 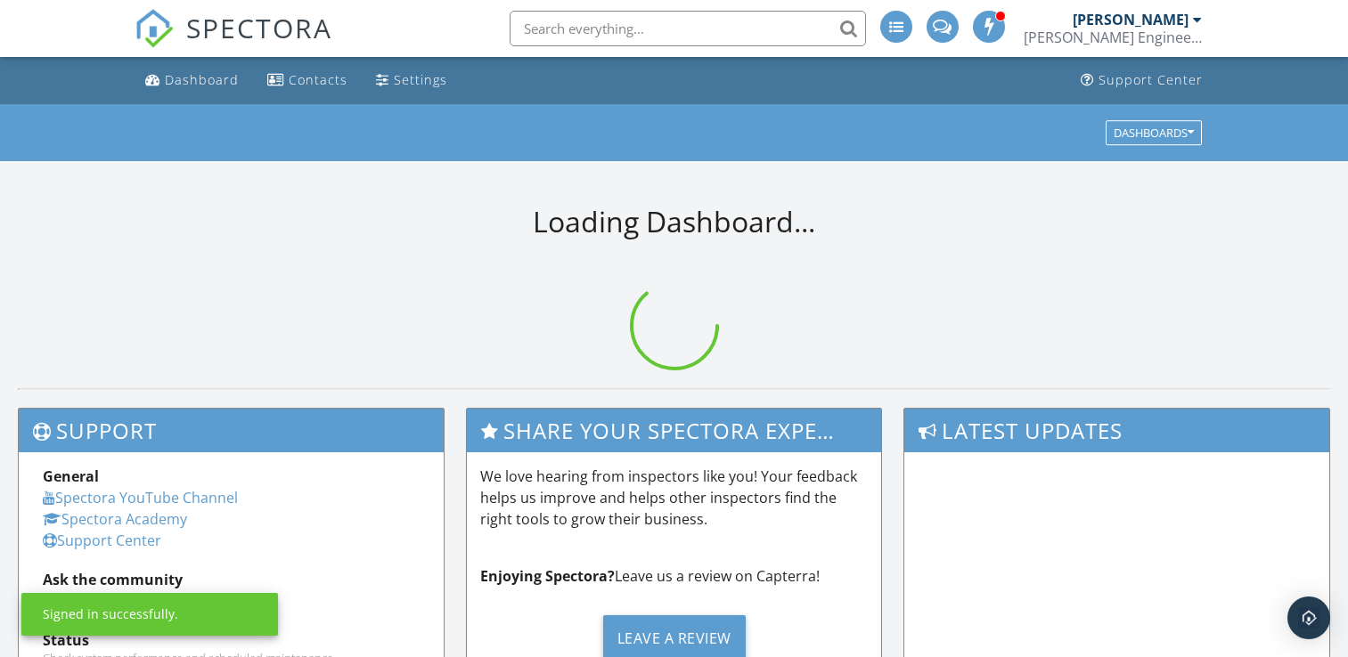 I want to click on a: Spectora YouTube Channel, so click(x=140, y=498).